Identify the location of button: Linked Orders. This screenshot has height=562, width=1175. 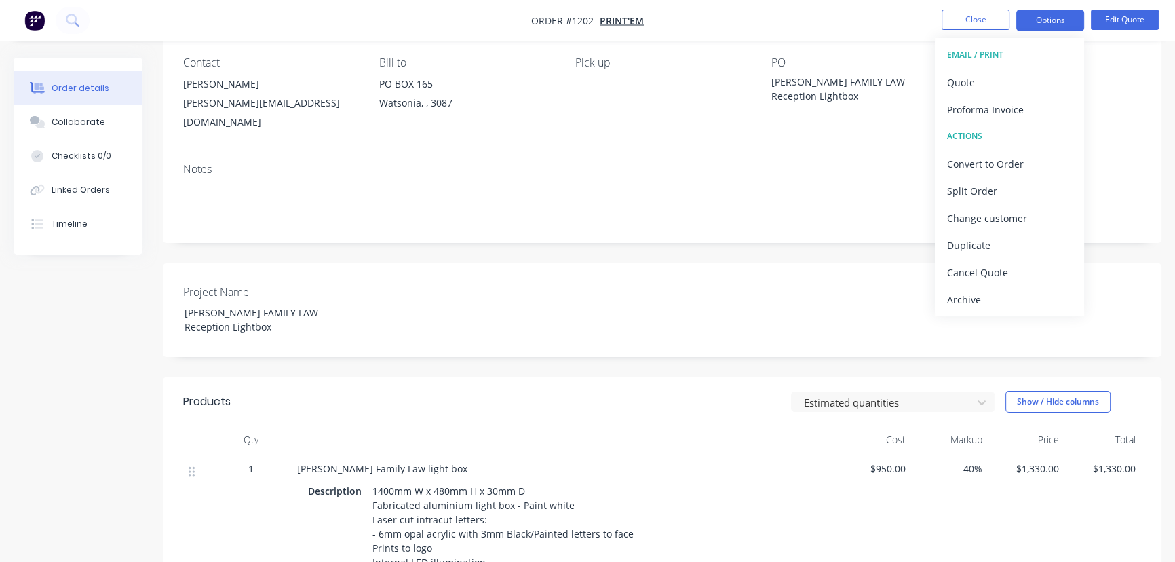
(78, 190).